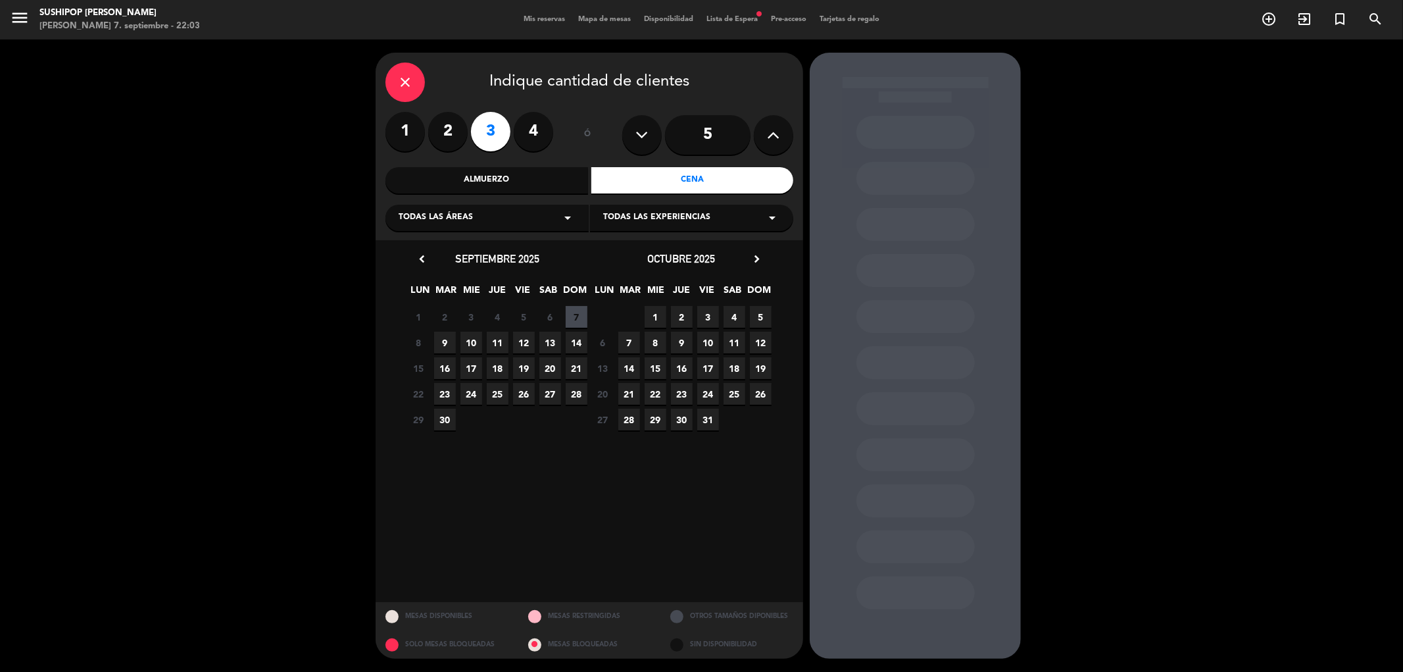  I want to click on span: JUE, so click(497, 293).